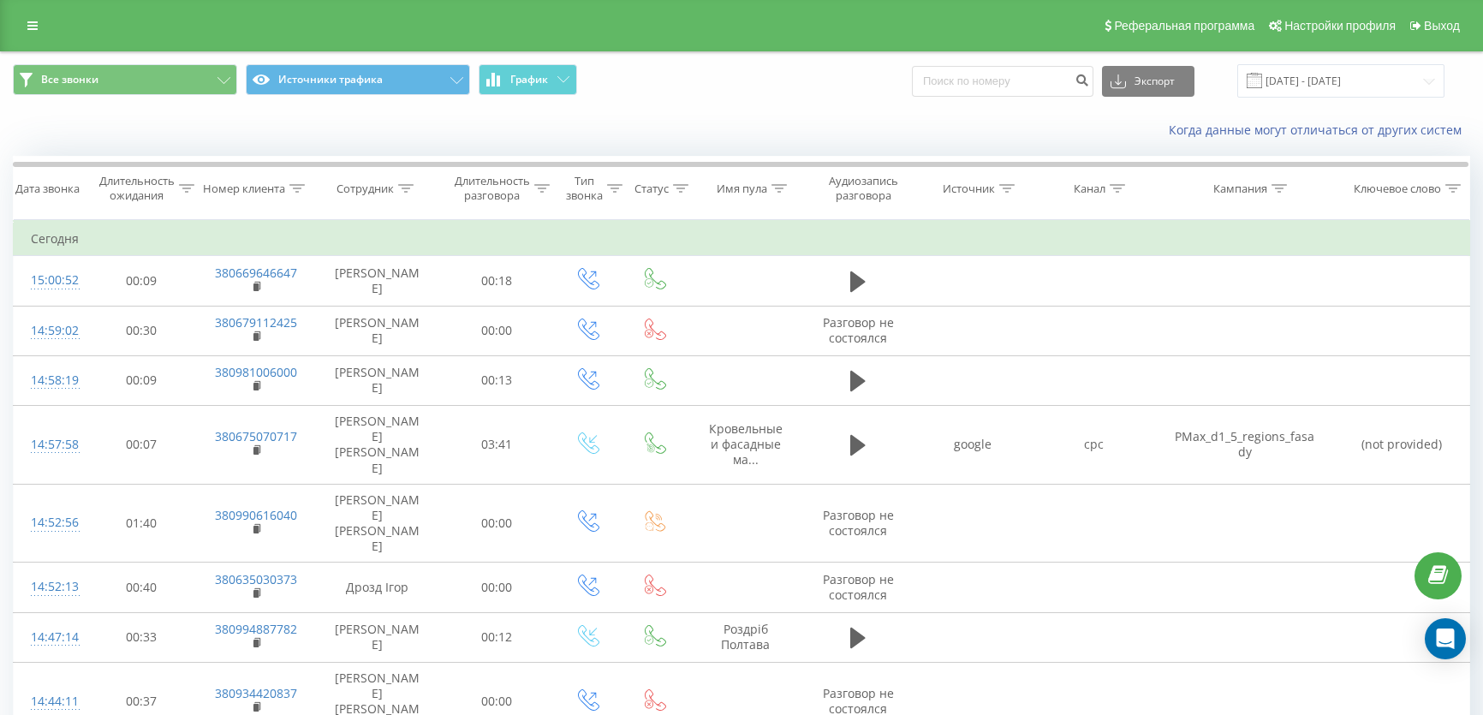  I want to click on span: Все звонки, so click(69, 80).